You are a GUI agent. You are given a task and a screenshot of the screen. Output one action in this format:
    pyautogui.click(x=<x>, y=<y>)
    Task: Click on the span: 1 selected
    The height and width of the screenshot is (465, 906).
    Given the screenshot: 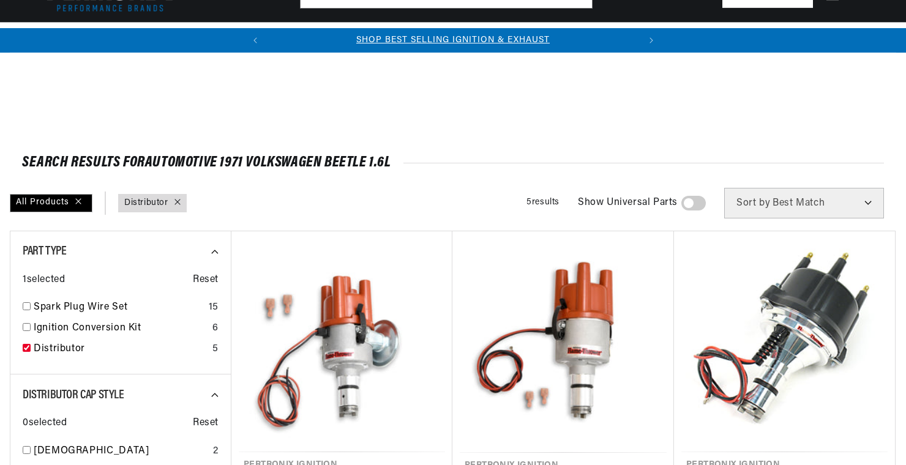 What is the action you would take?
    pyautogui.click(x=43, y=280)
    